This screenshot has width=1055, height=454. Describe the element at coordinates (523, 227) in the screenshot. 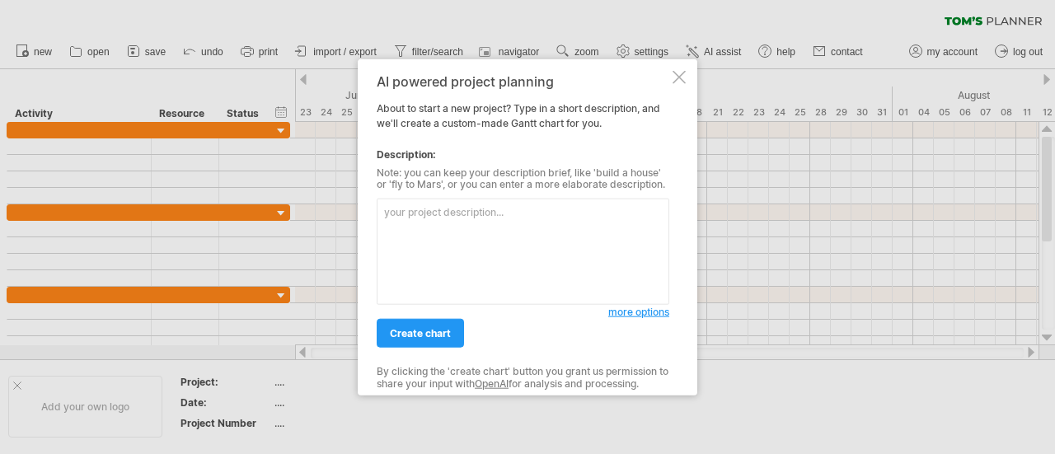

I see `div: About to start a new project? Type in a short description, and we'll create a custom-made Gantt c...` at that location.